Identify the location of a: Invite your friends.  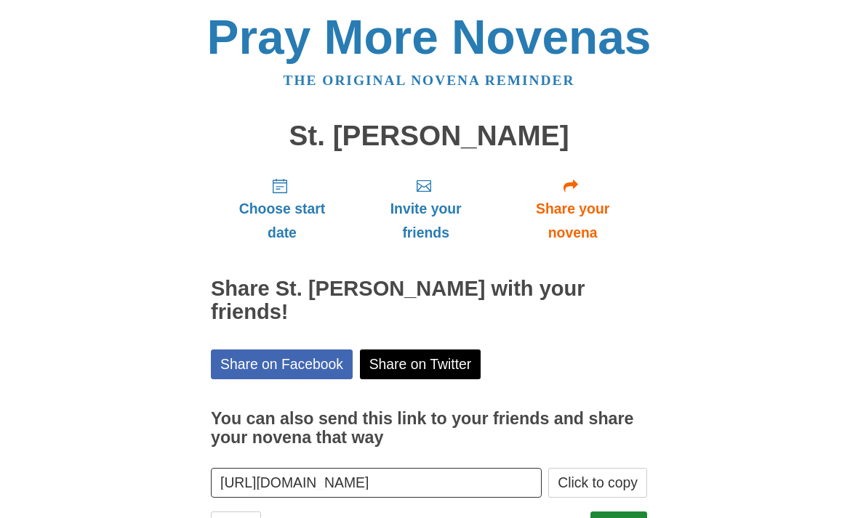
(425, 209).